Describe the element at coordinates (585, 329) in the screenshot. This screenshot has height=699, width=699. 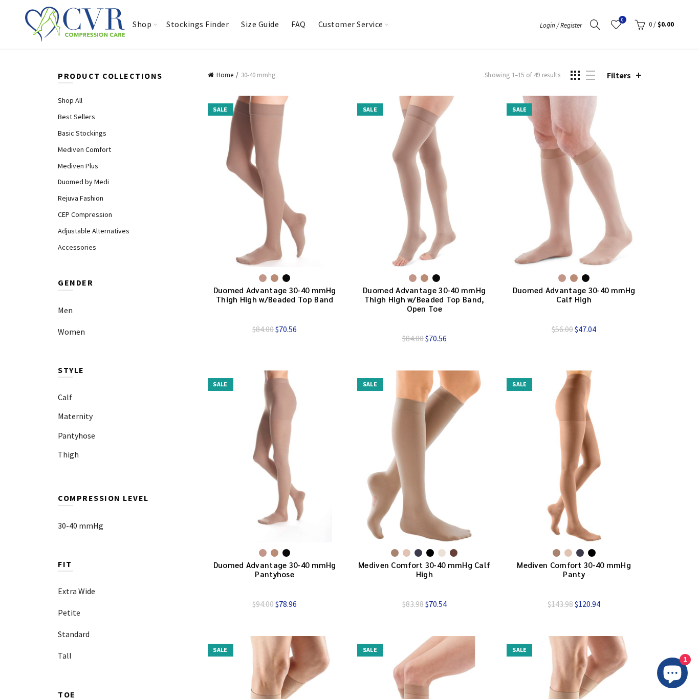
I see `ins: $47.04` at that location.